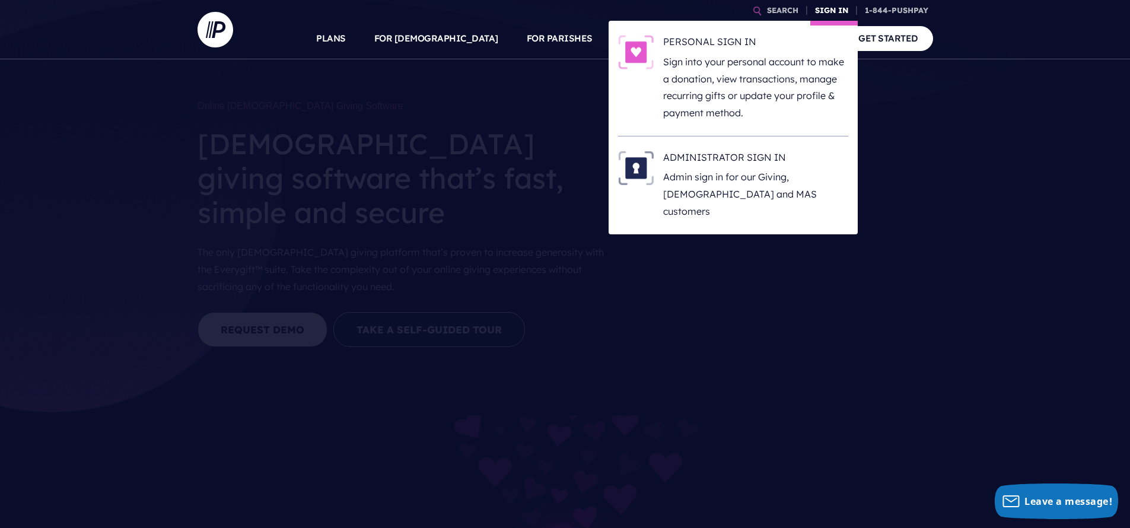  Describe the element at coordinates (647, 39) in the screenshot. I see `a: SOLUTIONS` at that location.